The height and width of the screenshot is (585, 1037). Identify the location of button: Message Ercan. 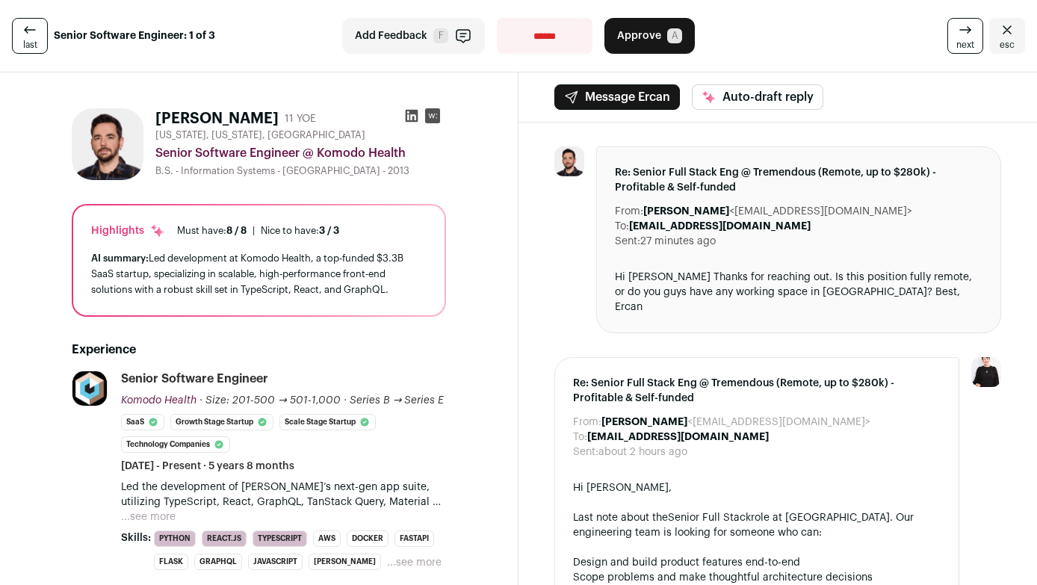
(617, 97).